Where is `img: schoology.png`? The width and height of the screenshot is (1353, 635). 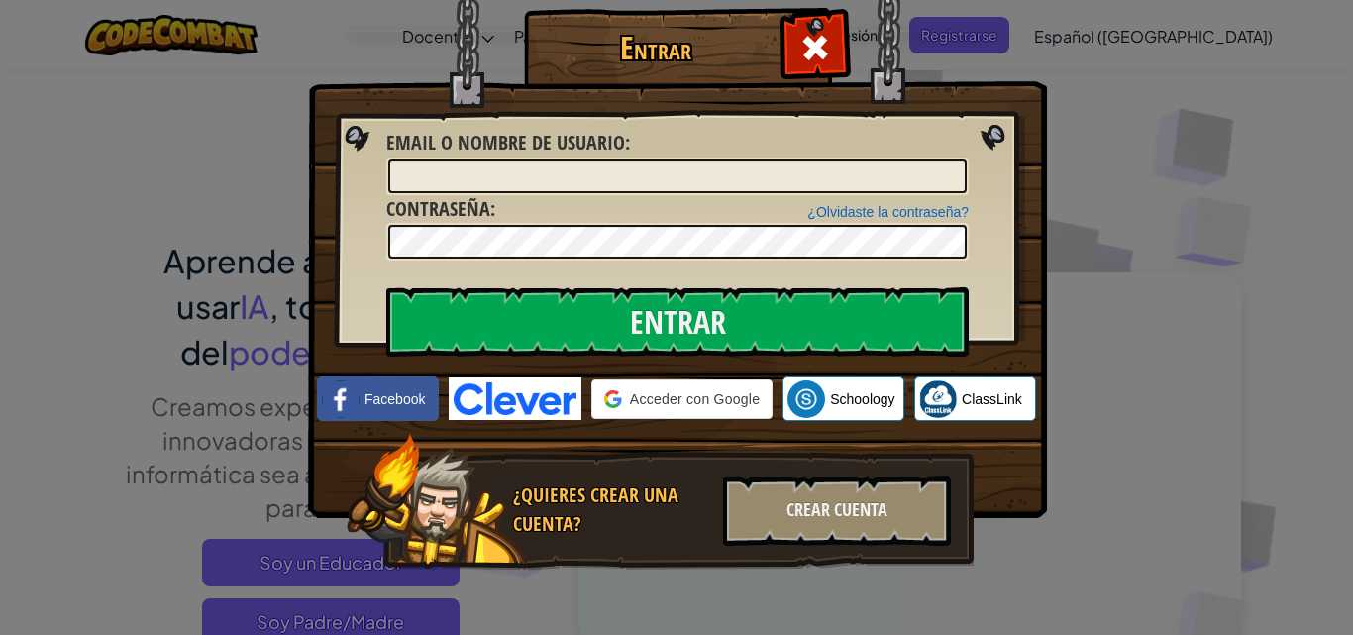
img: schoology.png is located at coordinates (806, 399).